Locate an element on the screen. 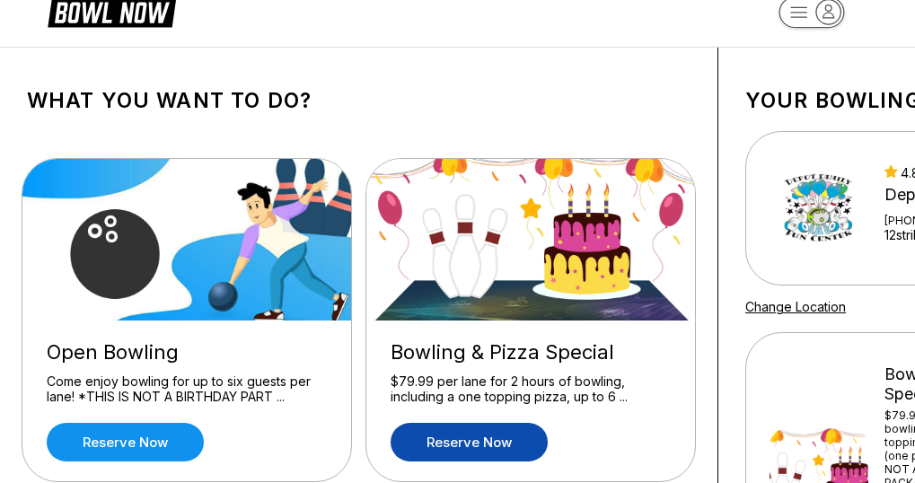 The width and height of the screenshot is (915, 483). div: $79.99 per lane for 2 hours of bowling, including a one topping pizza, up to 6 ... is located at coordinates (531, 389).